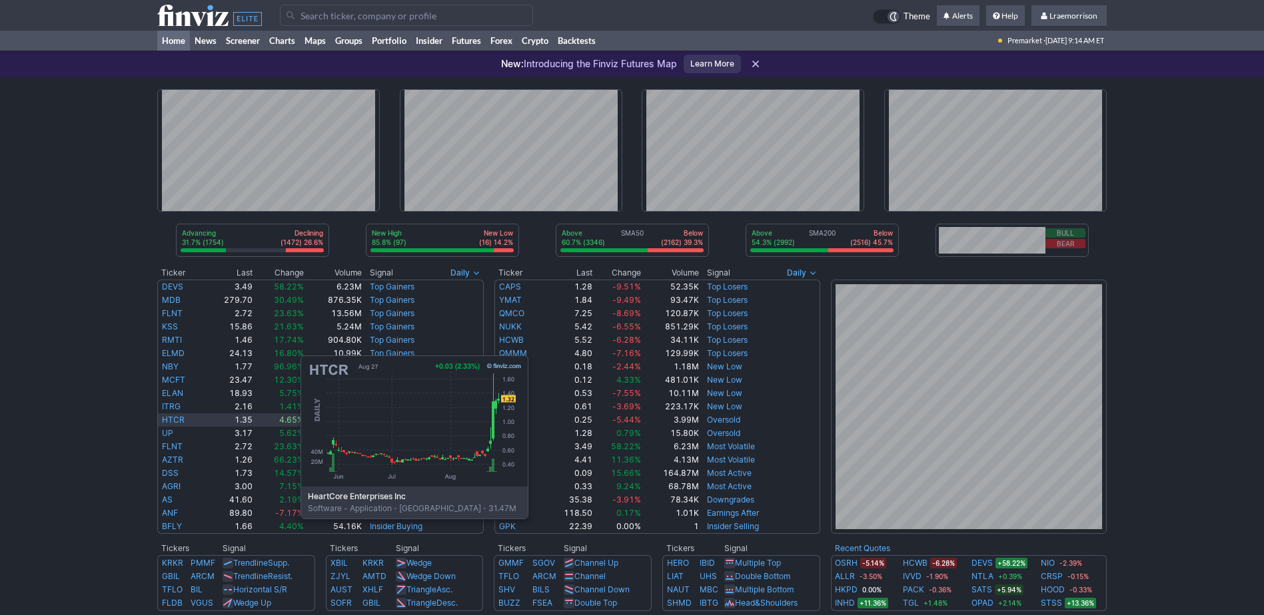 The width and height of the screenshot is (1264, 615). Describe the element at coordinates (341, 589) in the screenshot. I see `a: AUST` at that location.